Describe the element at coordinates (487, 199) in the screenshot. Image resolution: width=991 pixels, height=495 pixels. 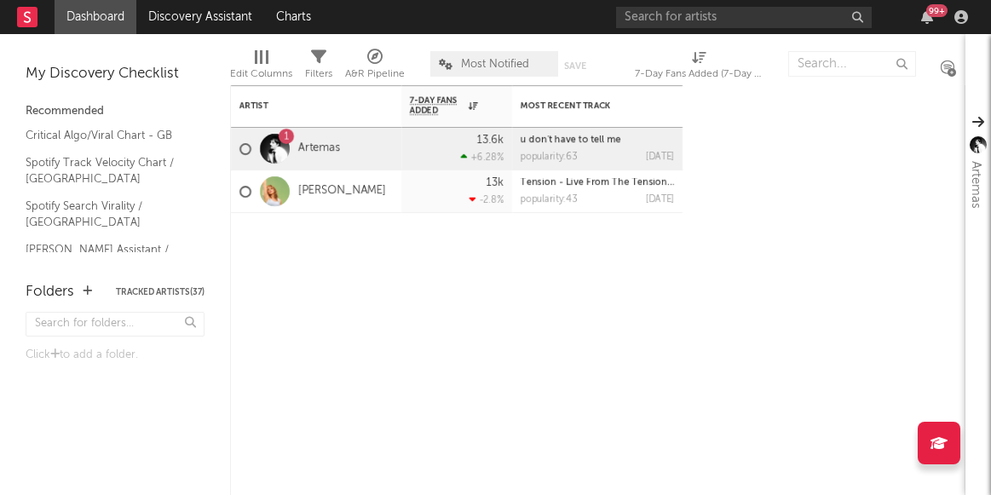
I see `div: -2.8 %` at that location.